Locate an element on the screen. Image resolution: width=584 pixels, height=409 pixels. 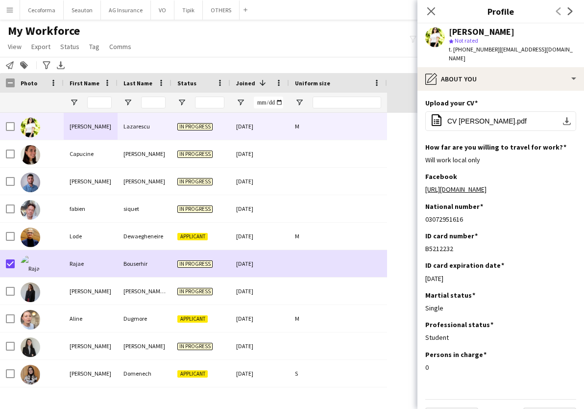
img: fabien siquet is located at coordinates (30, 210).